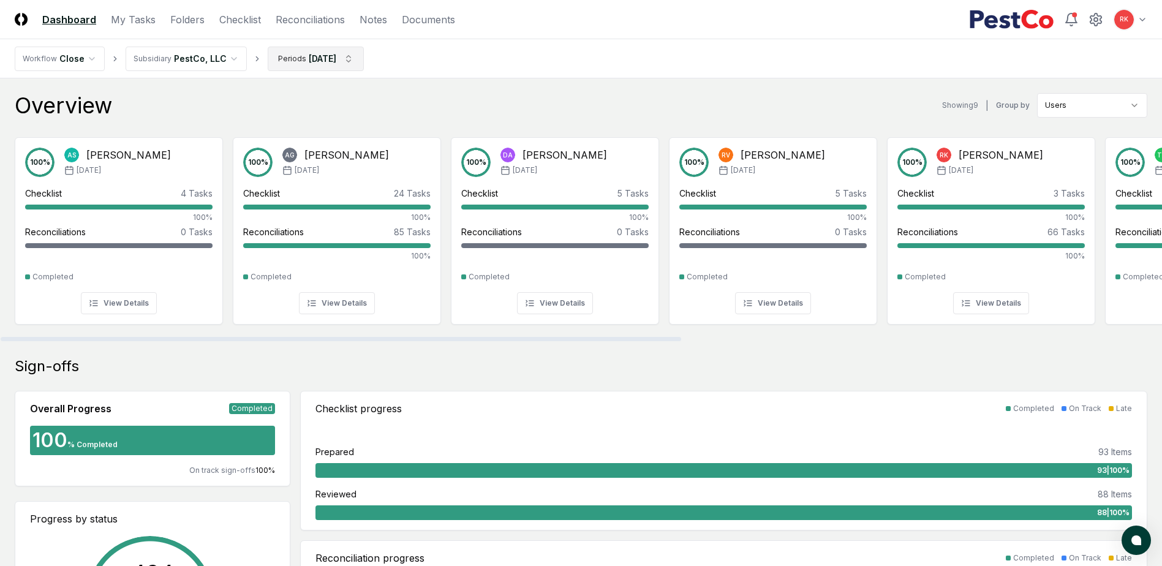  What do you see at coordinates (508, 155) in the screenshot?
I see `span: DA` at bounding box center [508, 155].